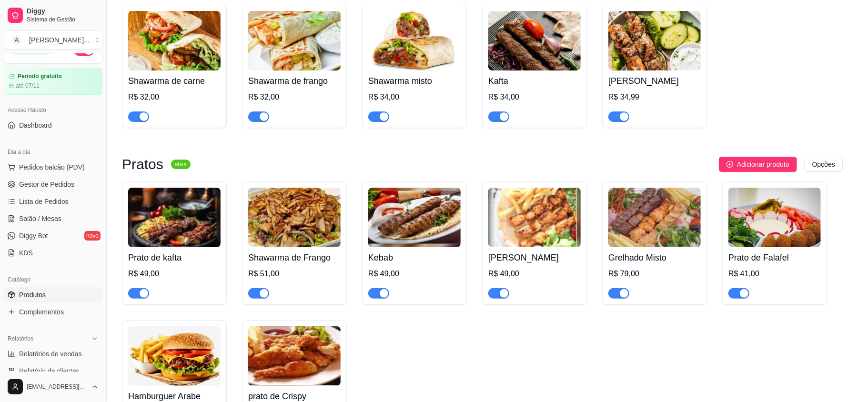 Image resolution: width=858 pixels, height=402 pixels. Describe the element at coordinates (655, 274) in the screenshot. I see `div: R$ 79,00` at that location.